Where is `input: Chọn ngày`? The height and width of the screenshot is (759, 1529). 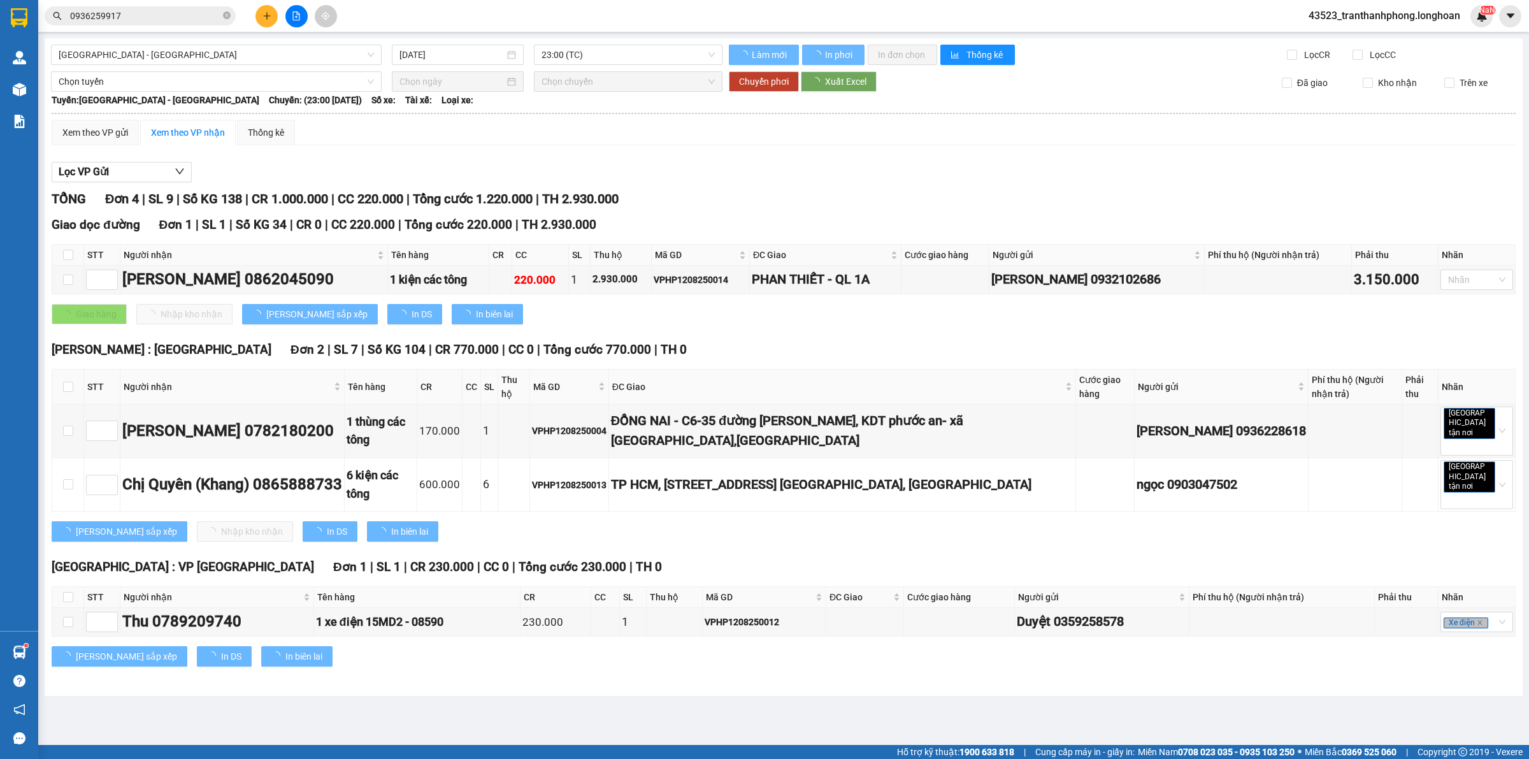
input: Chọn ngày is located at coordinates (452, 82).